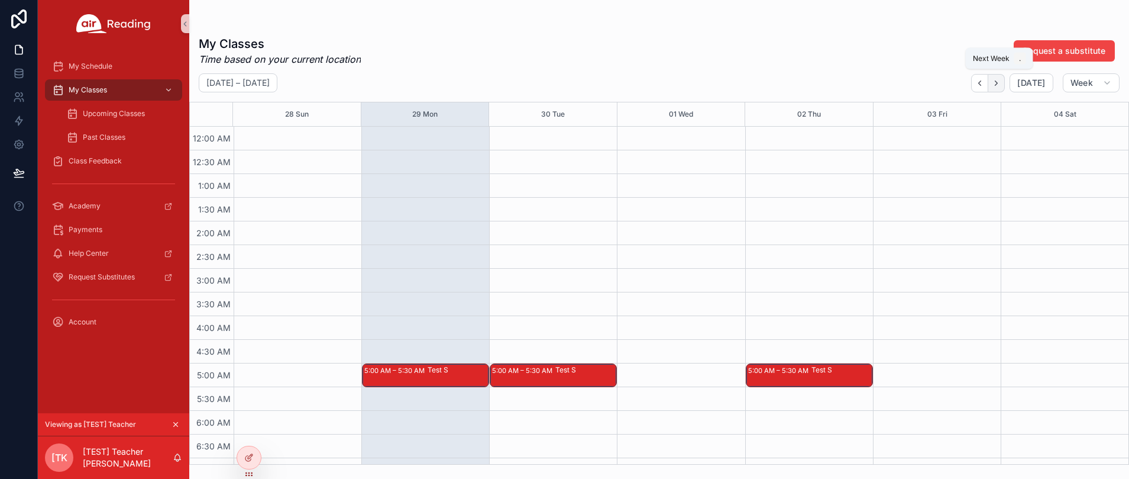 This screenshot has width=1129, height=479. Describe the element at coordinates (214, 398) in the screenshot. I see `span: 5:30 AM` at that location.